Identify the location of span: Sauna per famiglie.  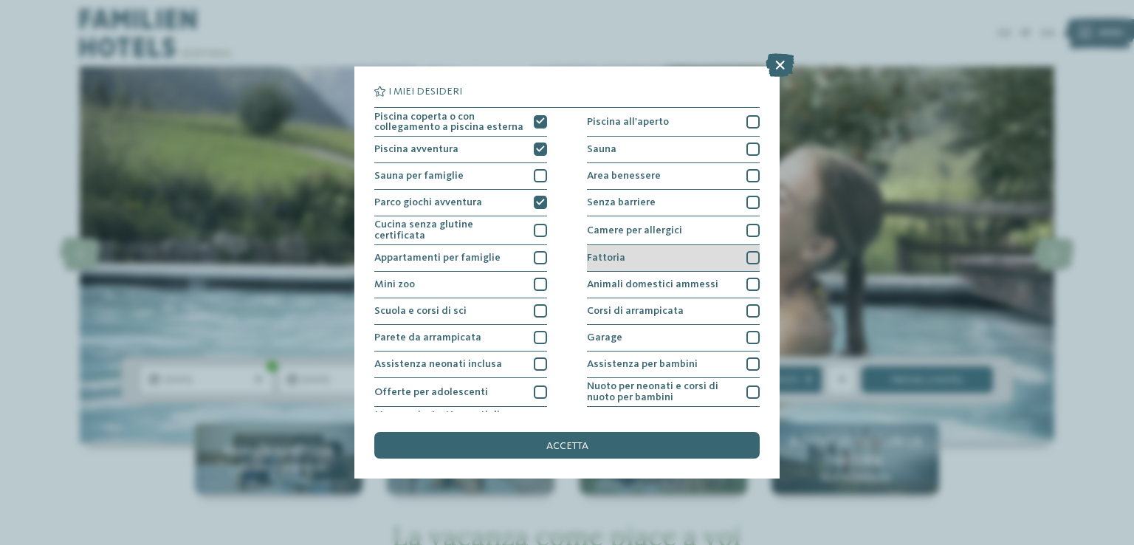
(419, 176).